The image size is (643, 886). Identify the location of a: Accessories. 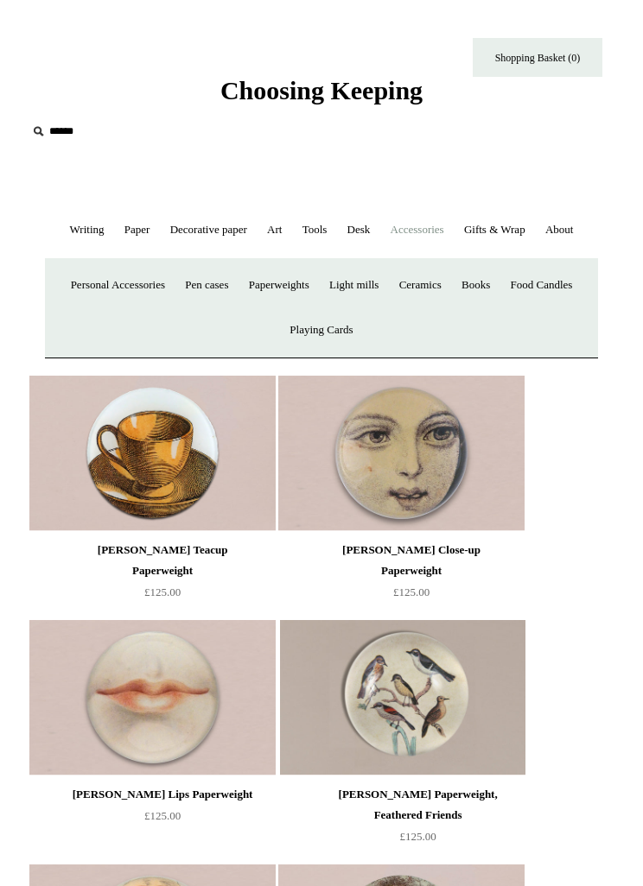
(417, 230).